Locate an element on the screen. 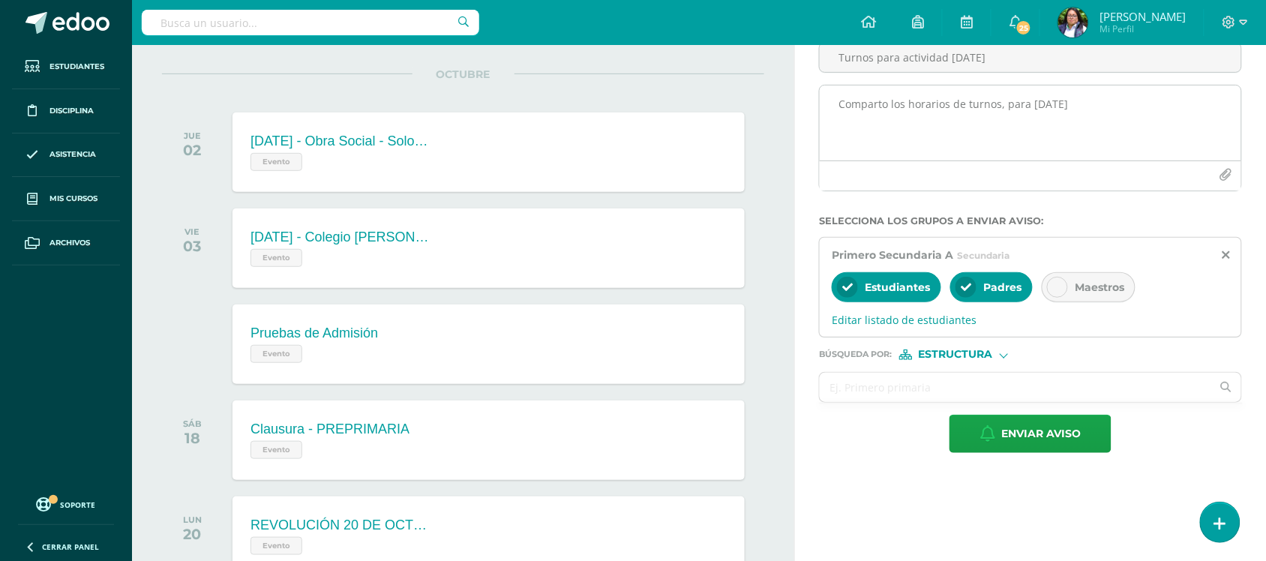 The width and height of the screenshot is (1266, 561). div: REVOLUCIÓN 20 DE OCTUBRE - Asueto is located at coordinates (341, 525).